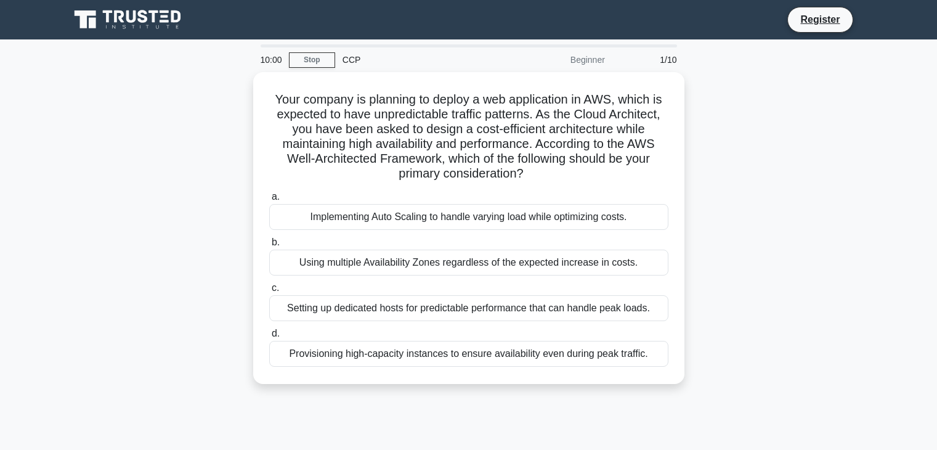  Describe the element at coordinates (820, 19) in the screenshot. I see `a: Register` at that location.